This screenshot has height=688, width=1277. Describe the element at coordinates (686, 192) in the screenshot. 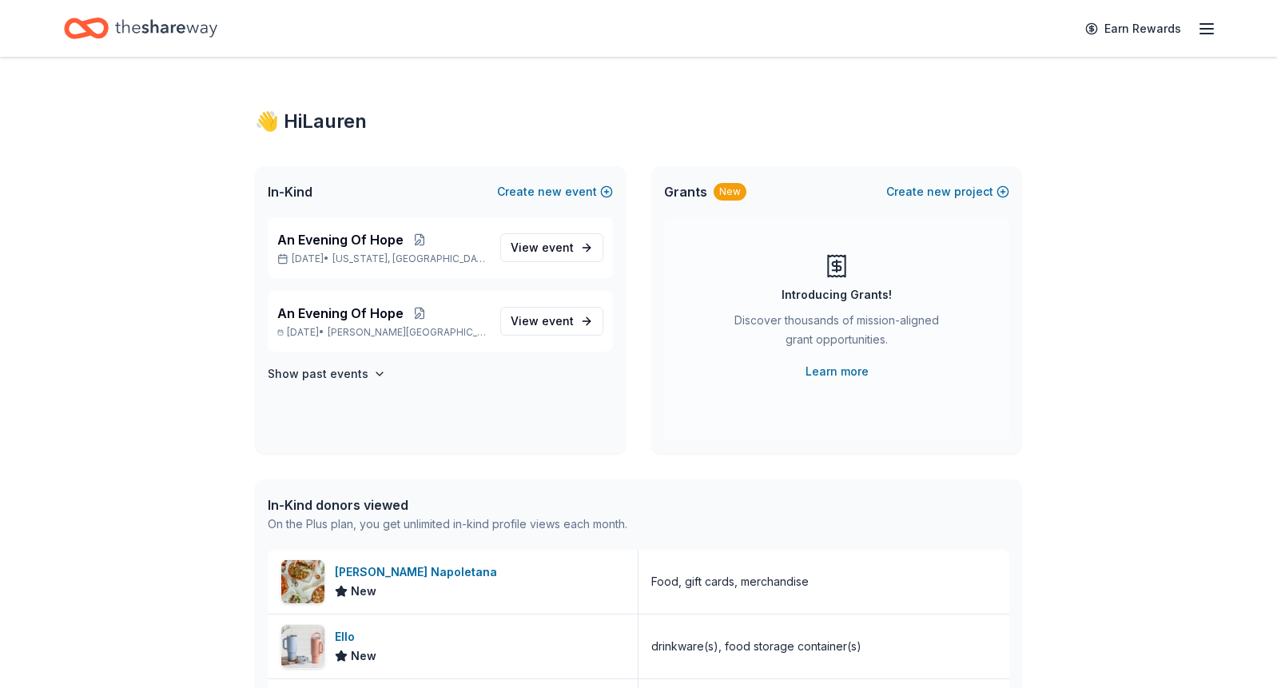

I see `span: Grants` at that location.